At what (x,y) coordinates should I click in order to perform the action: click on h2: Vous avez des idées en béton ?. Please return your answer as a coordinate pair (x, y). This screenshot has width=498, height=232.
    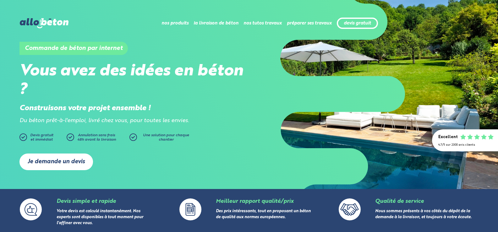
    Looking at the image, I should click on (134, 81).